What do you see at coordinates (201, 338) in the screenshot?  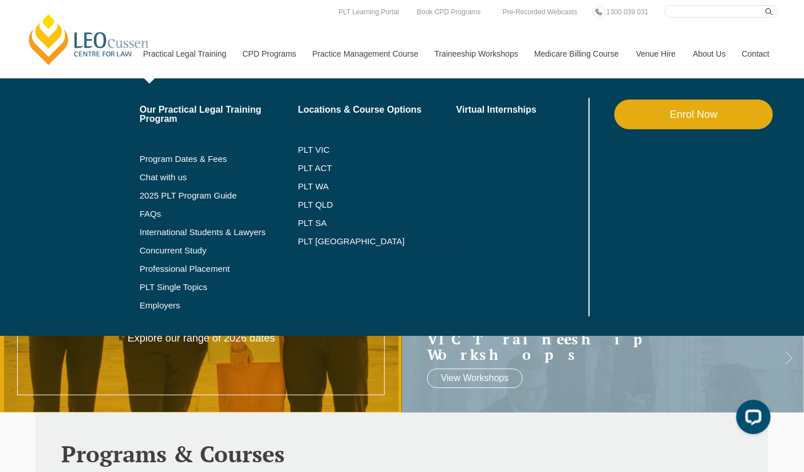 I see `p: Explore our range of 2026 dates` at bounding box center [201, 338].